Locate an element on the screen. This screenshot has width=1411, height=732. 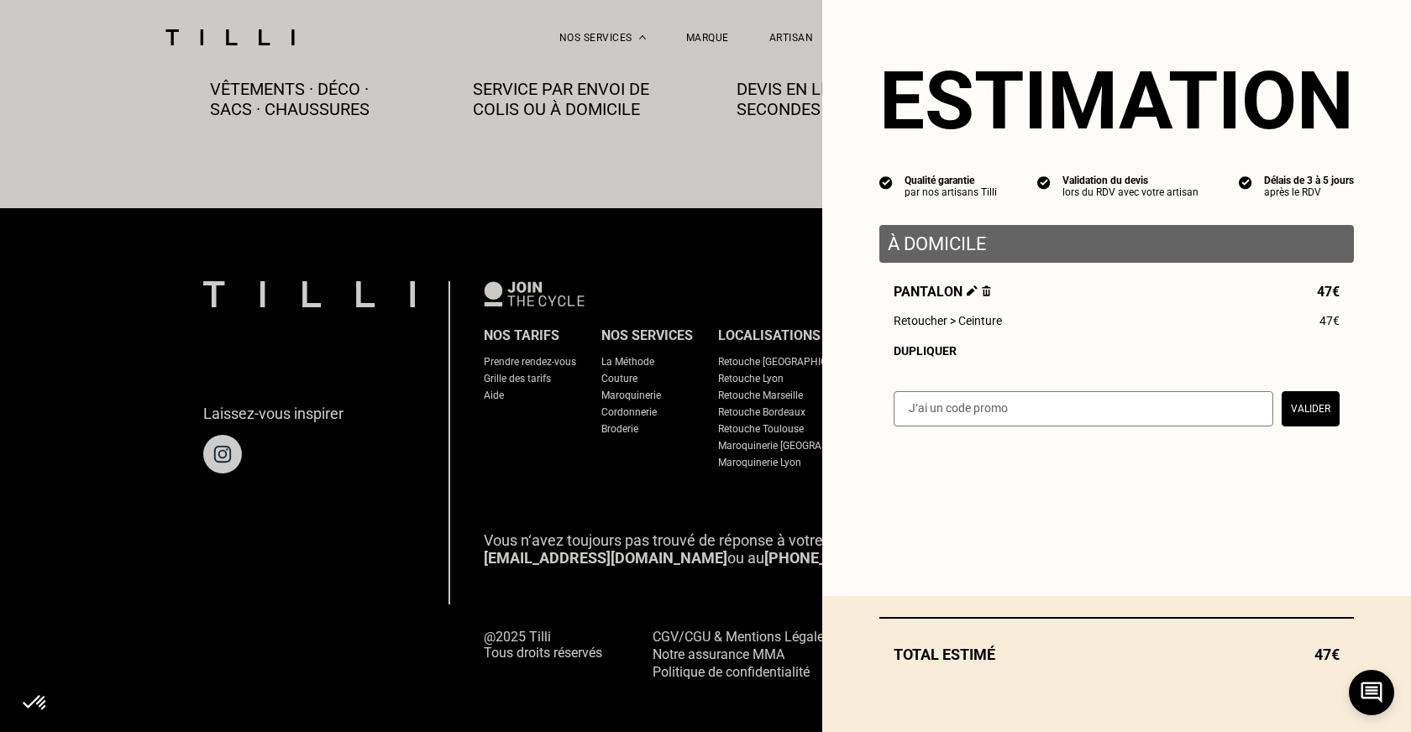
div: par nos artisans Tilli is located at coordinates (951, 192).